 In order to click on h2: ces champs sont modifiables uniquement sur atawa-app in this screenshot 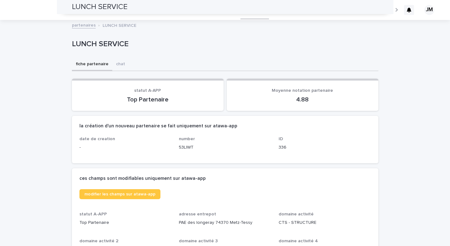, I will do `click(142, 179)`.